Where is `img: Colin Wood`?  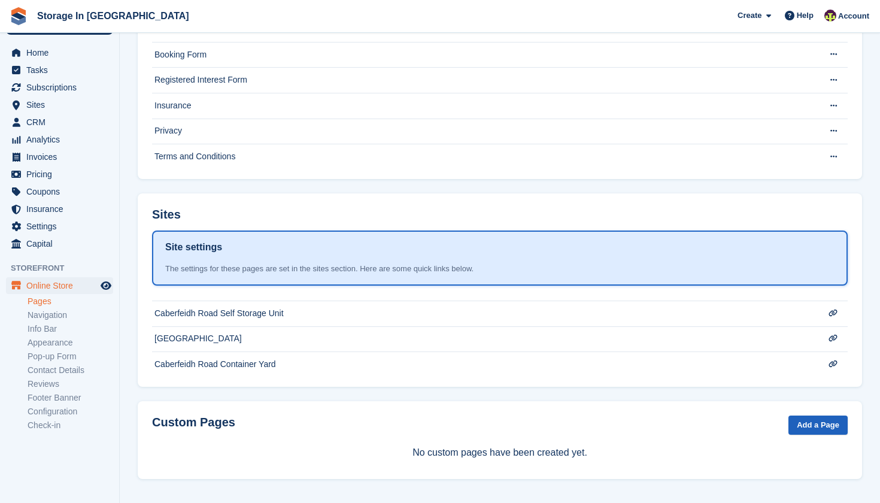 img: Colin Wood is located at coordinates (830, 16).